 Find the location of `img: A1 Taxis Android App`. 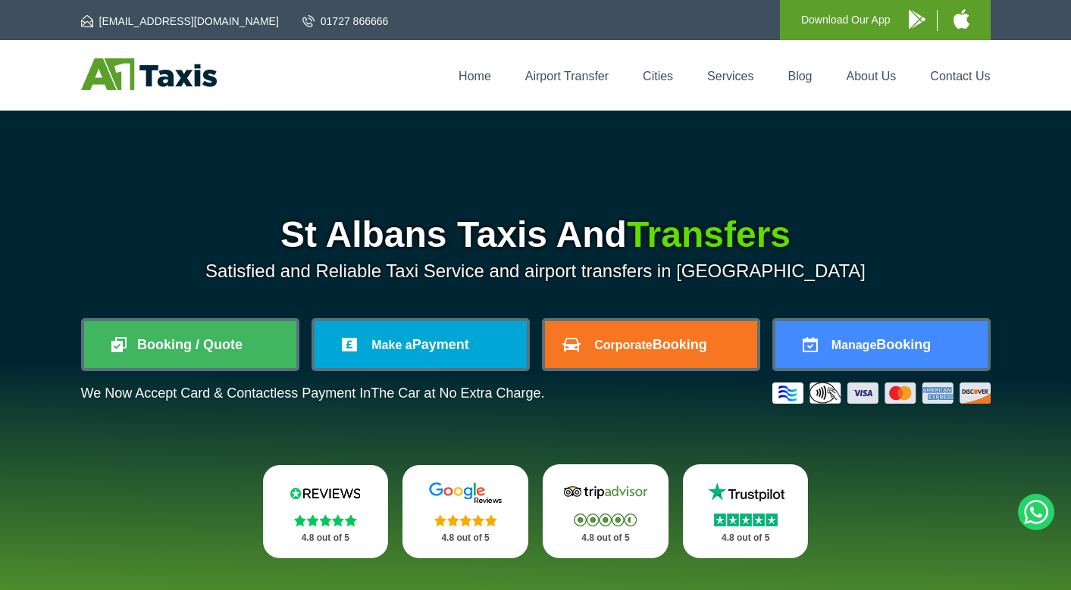

img: A1 Taxis Android App is located at coordinates (917, 19).